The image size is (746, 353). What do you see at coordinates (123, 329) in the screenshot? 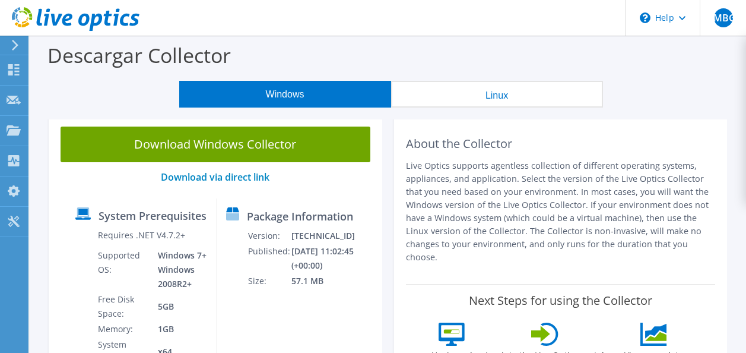
I see `td: Memory:` at bounding box center [123, 329].